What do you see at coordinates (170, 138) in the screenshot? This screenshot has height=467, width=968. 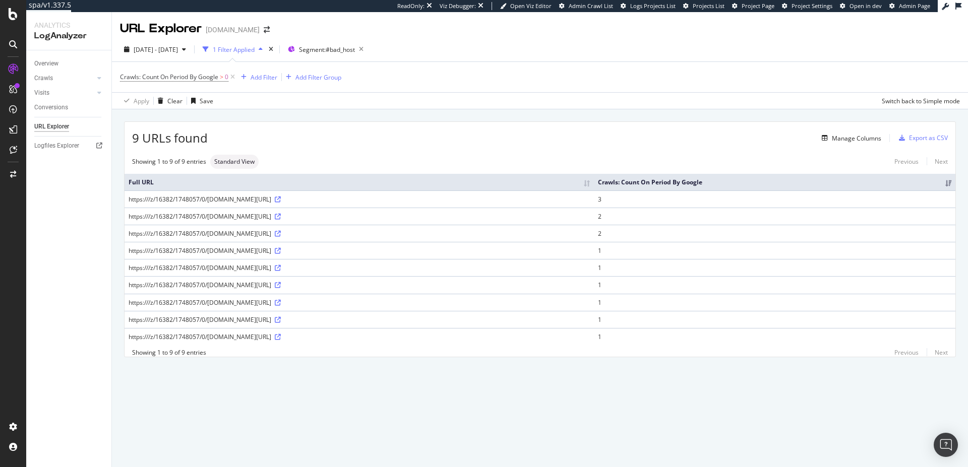 I see `span: 9 URLs found` at bounding box center [170, 138].